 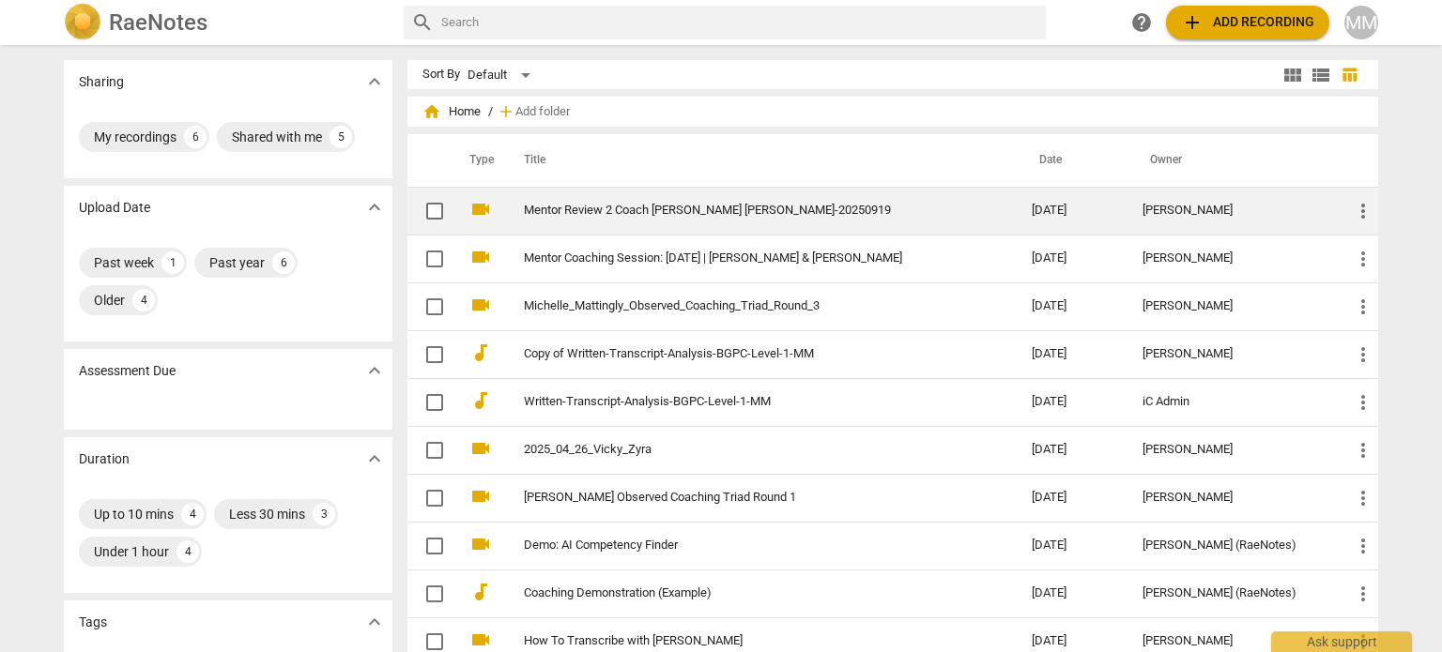 What do you see at coordinates (83, 23) in the screenshot?
I see `img: Logo` at bounding box center [83, 23].